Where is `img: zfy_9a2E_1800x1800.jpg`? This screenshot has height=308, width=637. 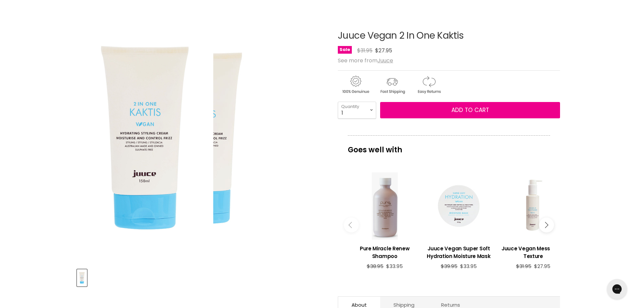
img: zfy_9a2E_1800x1800.jpg is located at coordinates (145, 138).